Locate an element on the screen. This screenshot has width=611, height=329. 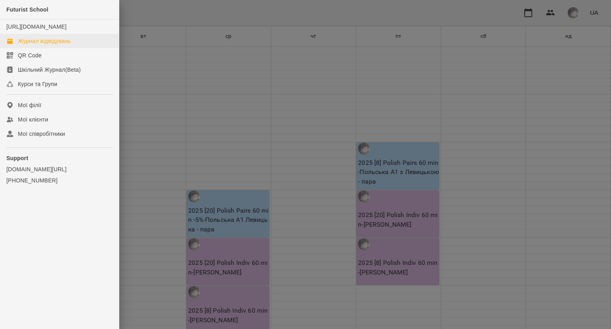
div: Мої співробітники is located at coordinates (41, 134).